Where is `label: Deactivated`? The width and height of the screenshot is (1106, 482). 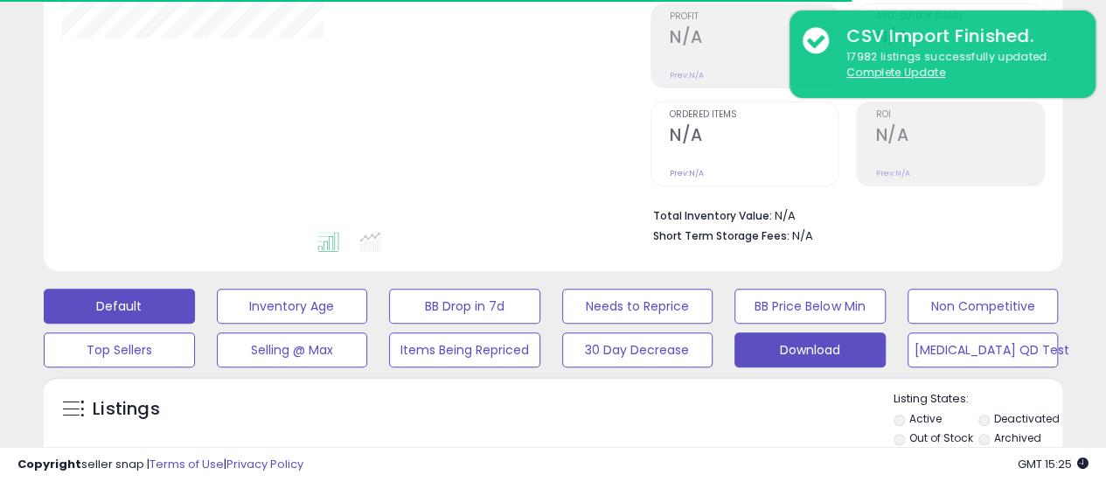 label: Deactivated is located at coordinates (1026, 418).